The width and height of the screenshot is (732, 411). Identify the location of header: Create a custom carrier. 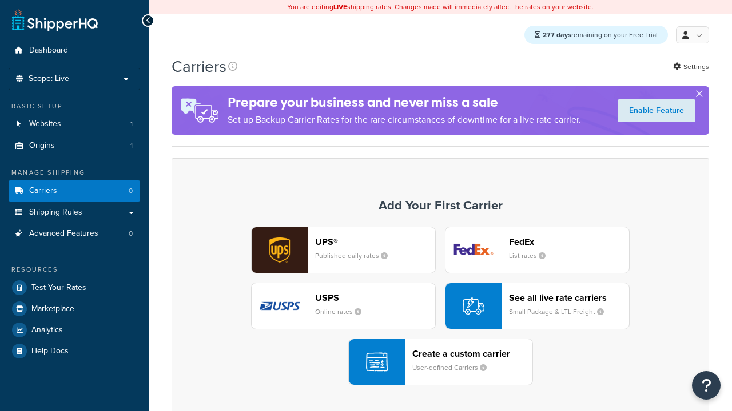
(472, 354).